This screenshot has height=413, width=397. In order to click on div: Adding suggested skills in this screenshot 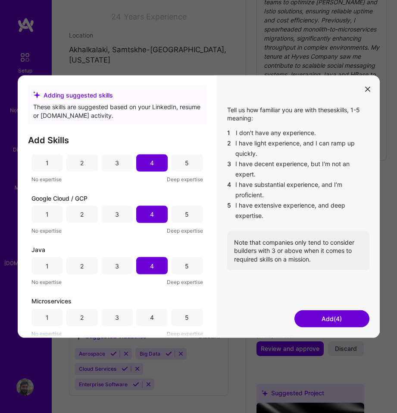, I will do `click(117, 95)`.